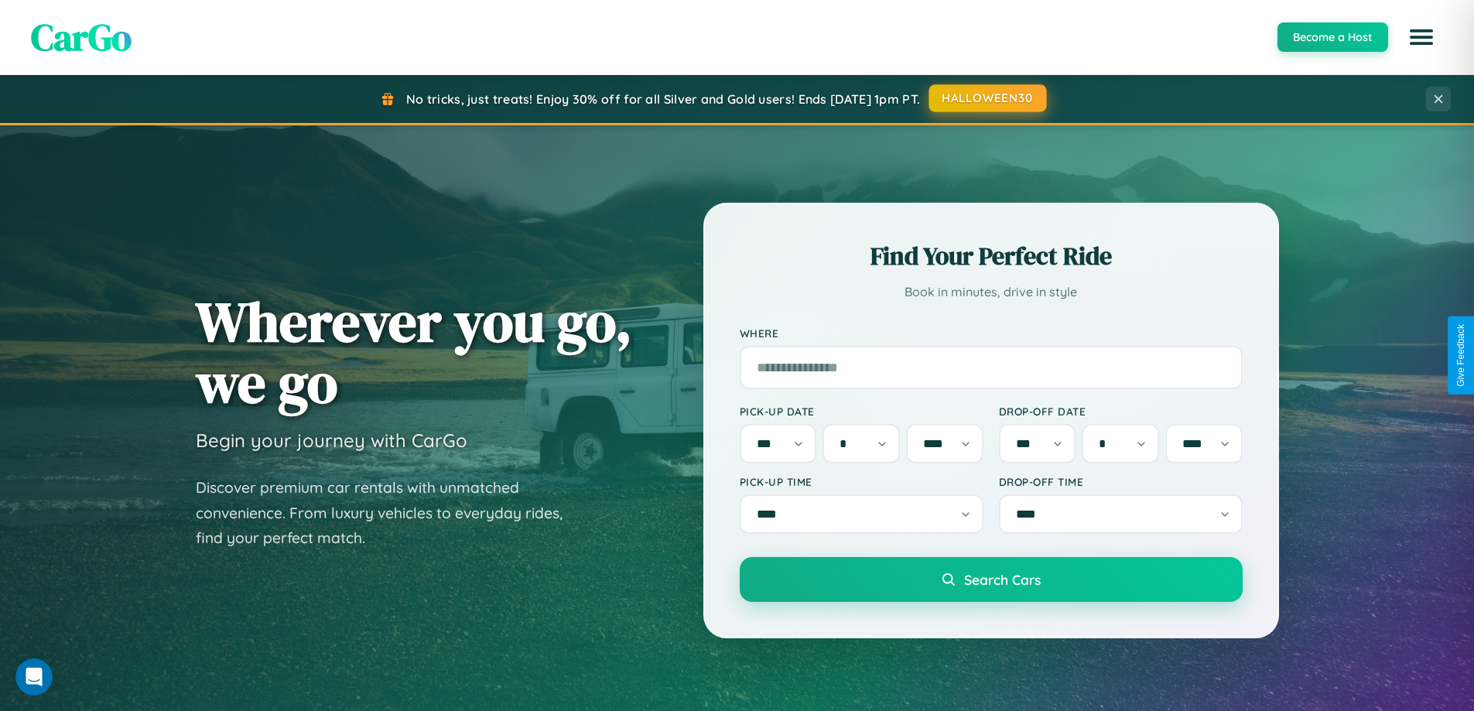 Image resolution: width=1474 pixels, height=711 pixels. Describe the element at coordinates (988, 98) in the screenshot. I see `button: HALLOWEEN30` at that location.